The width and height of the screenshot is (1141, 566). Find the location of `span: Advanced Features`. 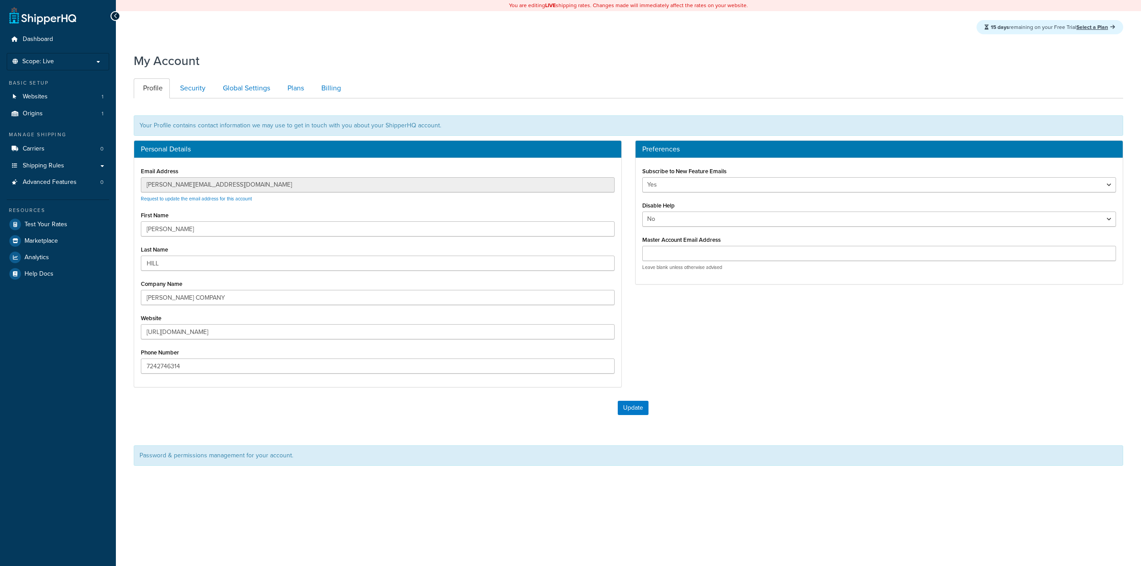

span: Advanced Features is located at coordinates (49, 182).